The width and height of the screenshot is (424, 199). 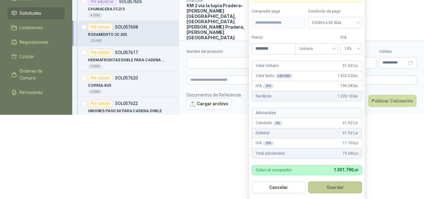 I want to click on a: Solicitudes, so click(x=36, y=13).